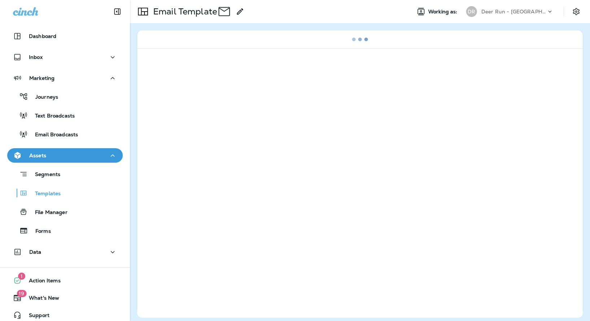 The width and height of the screenshot is (590, 321). Describe the element at coordinates (117, 12) in the screenshot. I see `button: Collapse Sidebar` at that location.